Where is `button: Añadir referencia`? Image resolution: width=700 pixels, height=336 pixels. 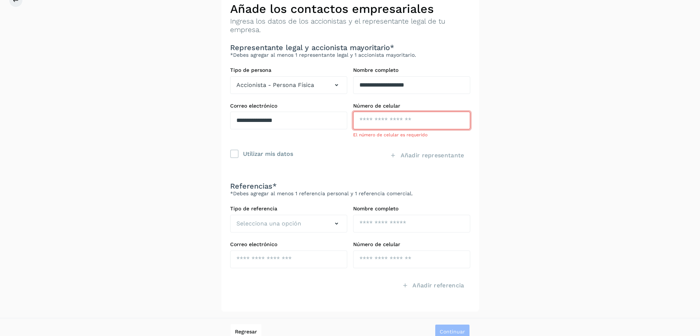
button: Añadir referencia is located at coordinates (433, 285).